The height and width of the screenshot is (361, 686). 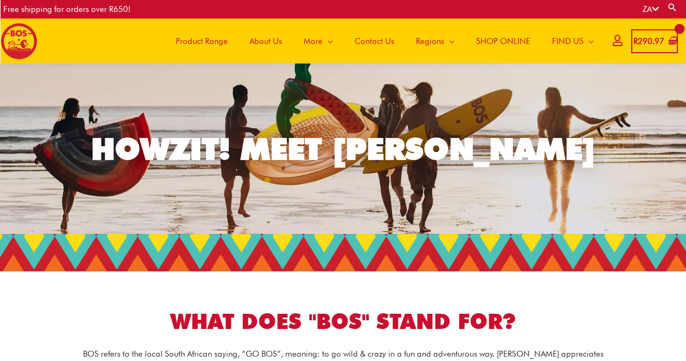 What do you see at coordinates (430, 41) in the screenshot?
I see `span: Regions` at bounding box center [430, 41].